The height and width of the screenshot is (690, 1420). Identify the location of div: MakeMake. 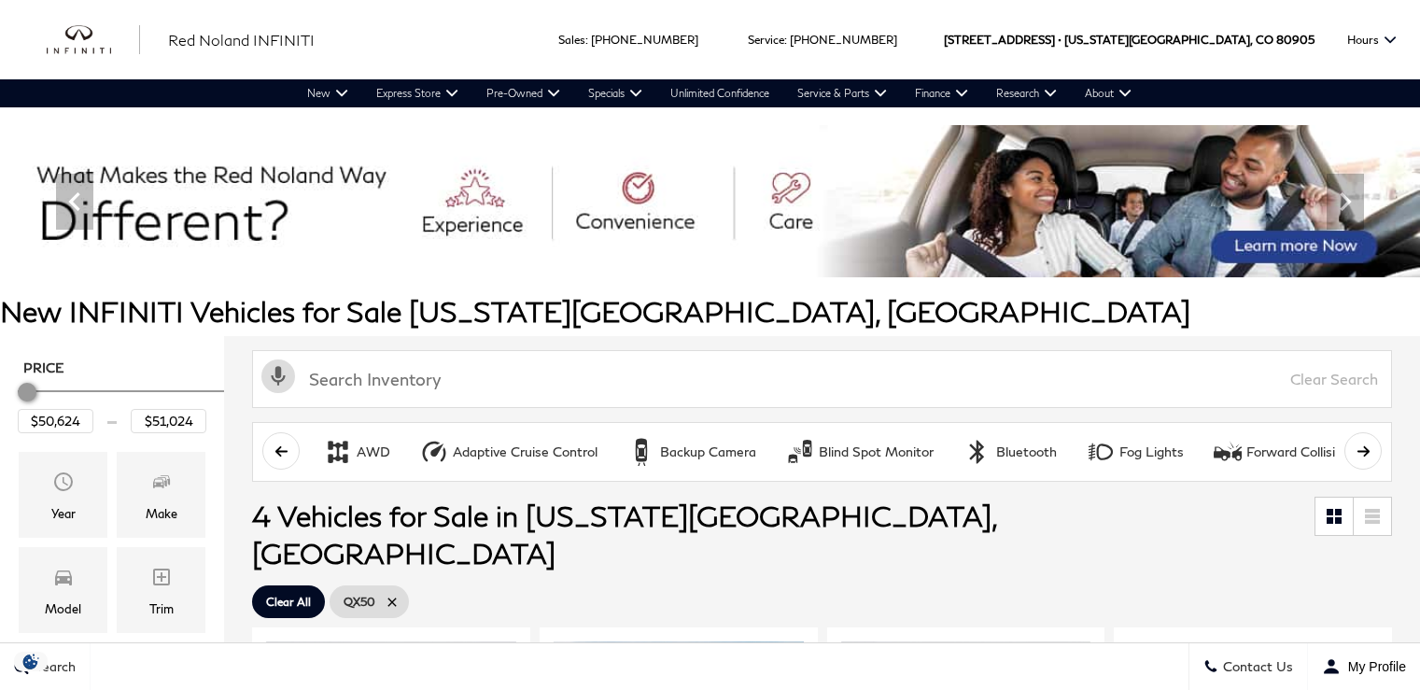
(161, 495).